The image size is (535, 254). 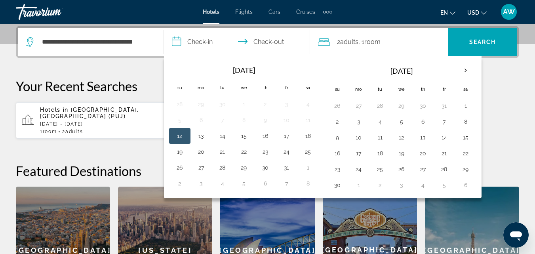 What do you see at coordinates (244, 12) in the screenshot?
I see `span: Flights` at bounding box center [244, 12].